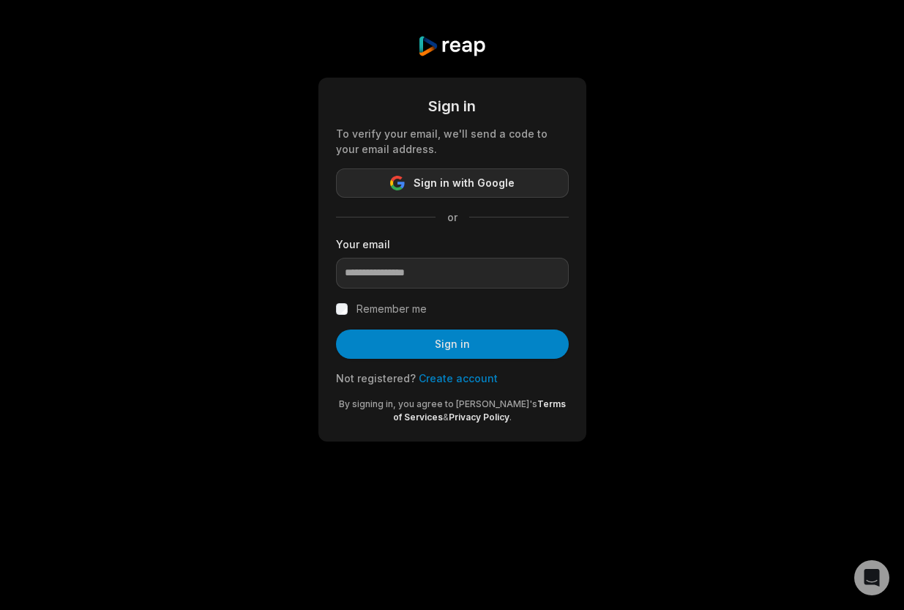 This screenshot has width=904, height=610. What do you see at coordinates (452, 217) in the screenshot?
I see `span: or` at bounding box center [452, 217].